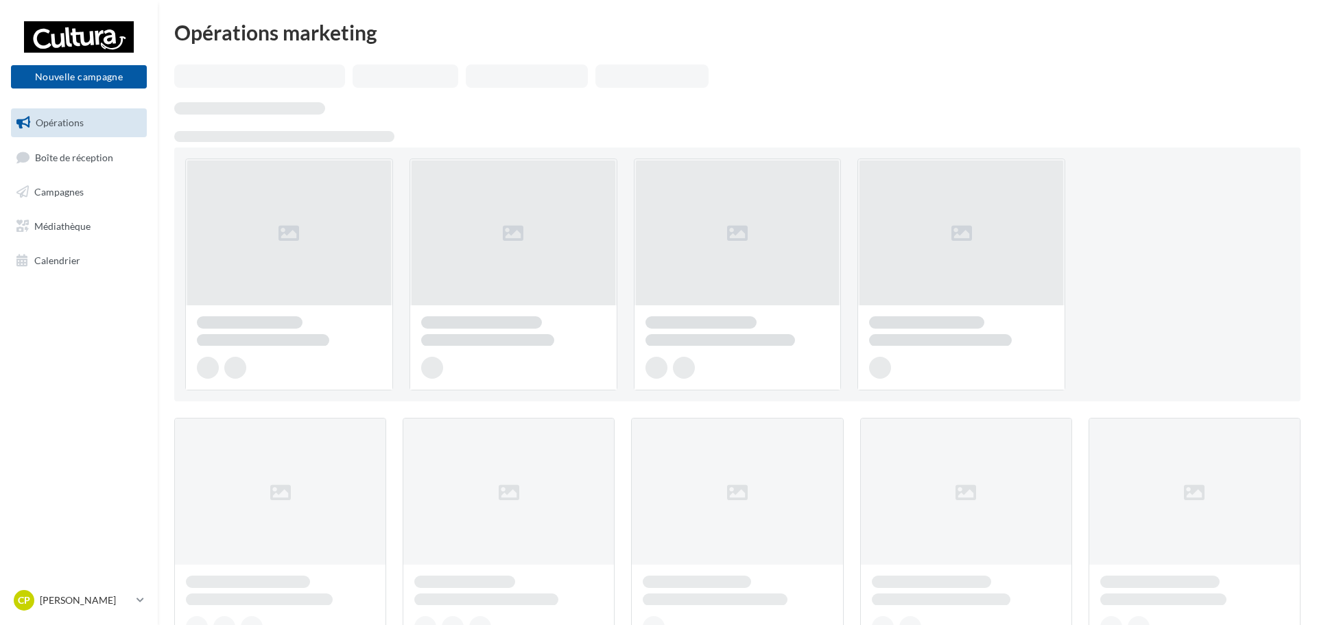 Image resolution: width=1317 pixels, height=625 pixels. I want to click on a: Boîte de réception, so click(79, 157).